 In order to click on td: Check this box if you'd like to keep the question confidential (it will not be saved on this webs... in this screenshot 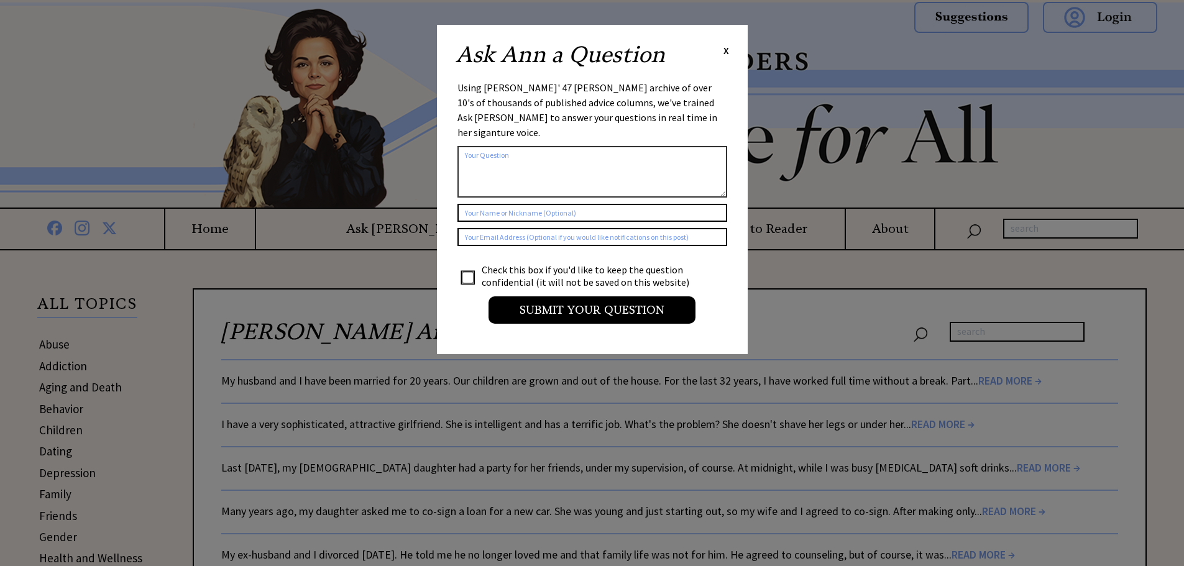, I will do `click(591, 276)`.